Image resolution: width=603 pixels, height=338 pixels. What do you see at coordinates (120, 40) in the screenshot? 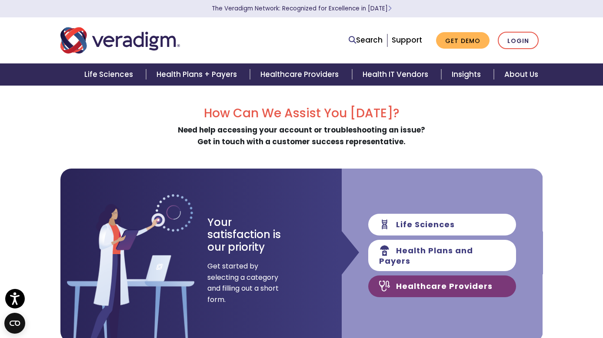
I see `img: Veradigm logo` at bounding box center [120, 40].